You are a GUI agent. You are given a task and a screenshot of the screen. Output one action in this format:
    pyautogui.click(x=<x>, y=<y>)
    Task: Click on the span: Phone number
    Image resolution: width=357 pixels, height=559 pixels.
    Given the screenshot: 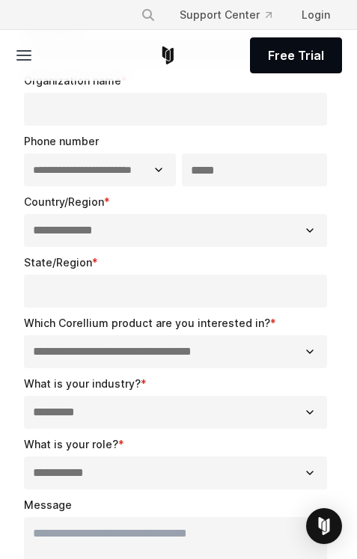 What is the action you would take?
    pyautogui.click(x=61, y=141)
    